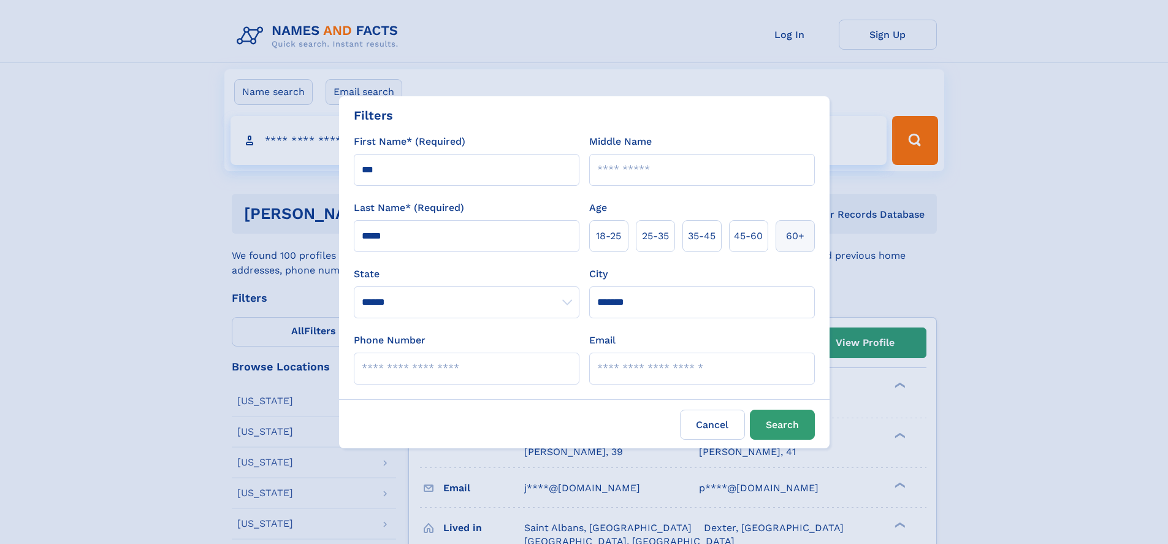 The width and height of the screenshot is (1168, 544). What do you see at coordinates (602, 340) in the screenshot?
I see `label: Email` at bounding box center [602, 340].